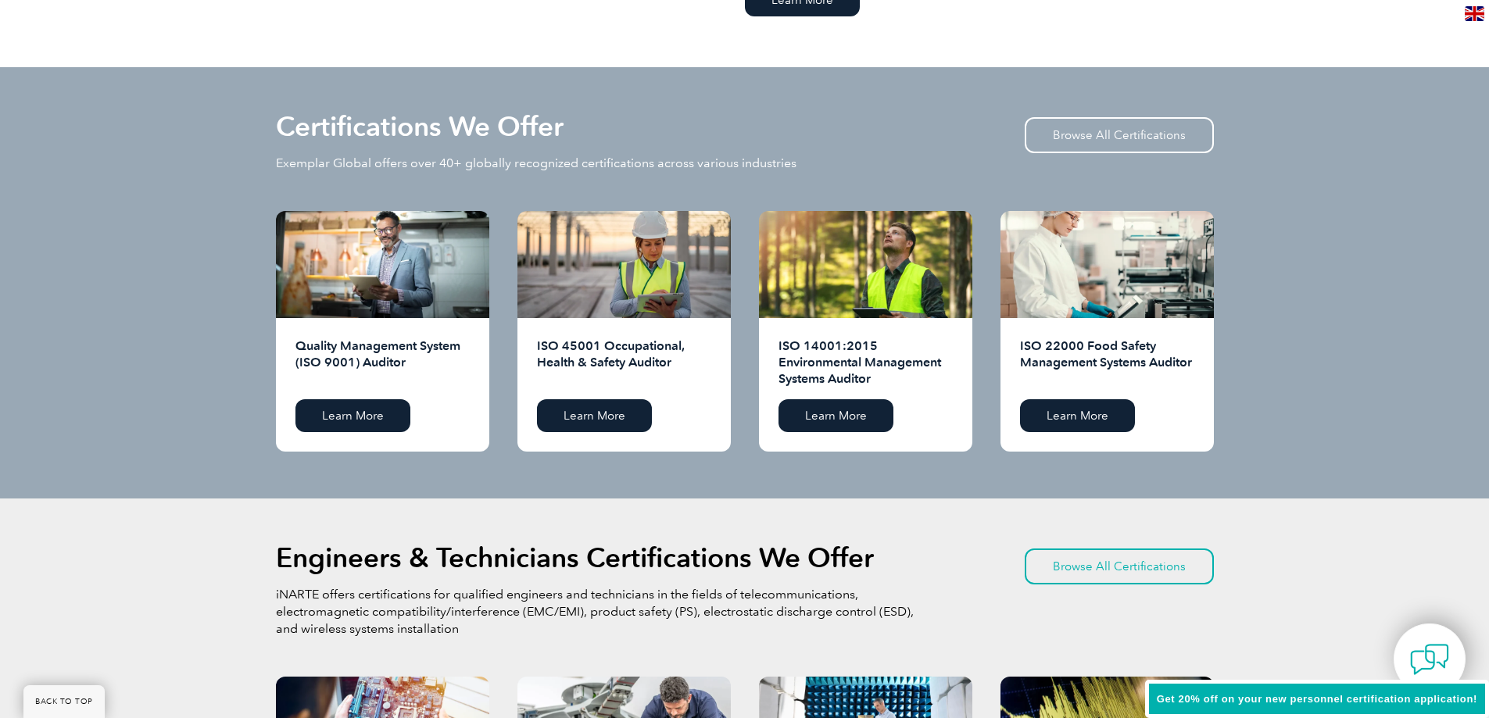 Image resolution: width=1489 pixels, height=718 pixels. What do you see at coordinates (1317, 699) in the screenshot?
I see `span: Get 20% off on your new personnel certification application!` at bounding box center [1317, 699].